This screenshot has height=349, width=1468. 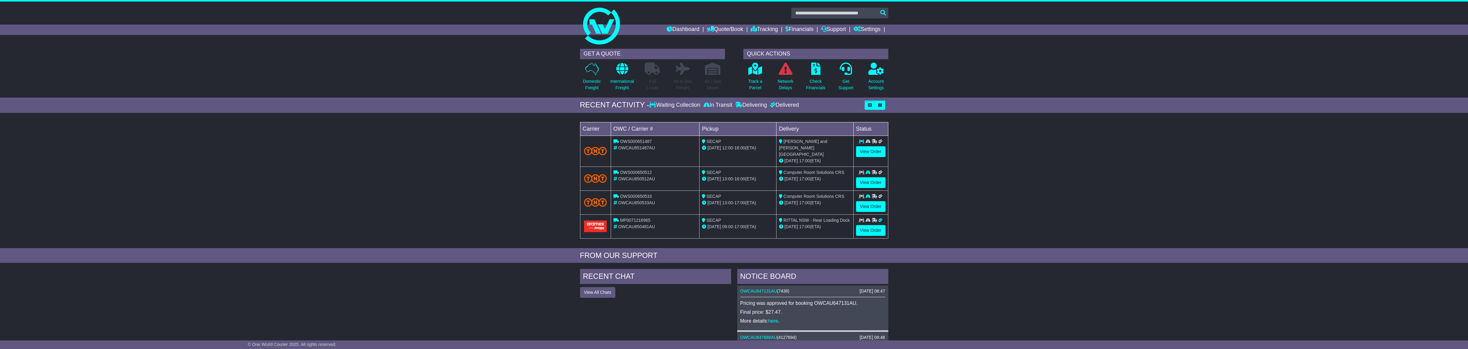 I want to click on span: OWCAU650512AU, so click(x=636, y=179).